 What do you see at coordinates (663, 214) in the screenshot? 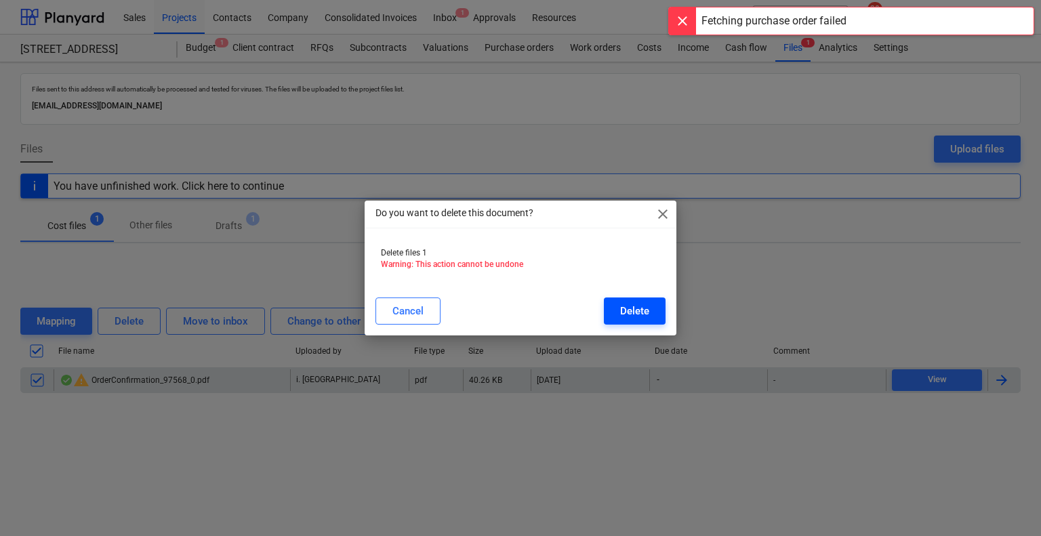
I see `span: close` at bounding box center [663, 214].